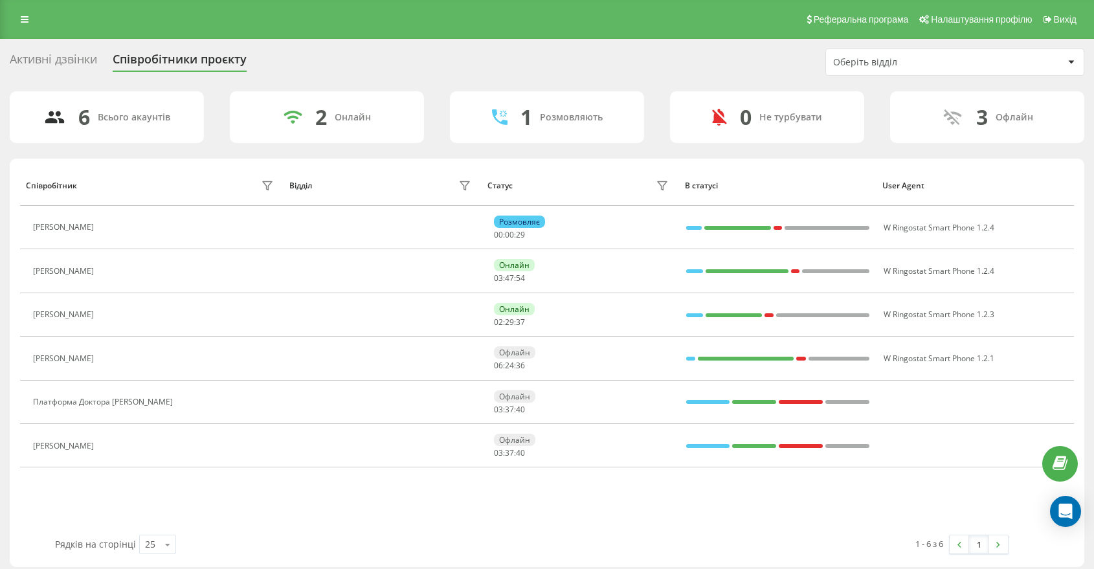  What do you see at coordinates (509, 365) in the screenshot?
I see `span: 24` at bounding box center [509, 365].